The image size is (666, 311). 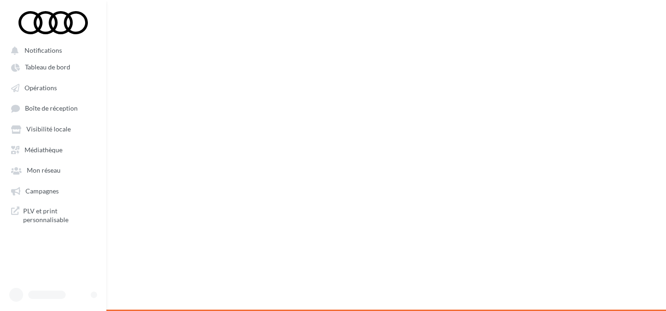 I want to click on span: Opérations, so click(x=41, y=87).